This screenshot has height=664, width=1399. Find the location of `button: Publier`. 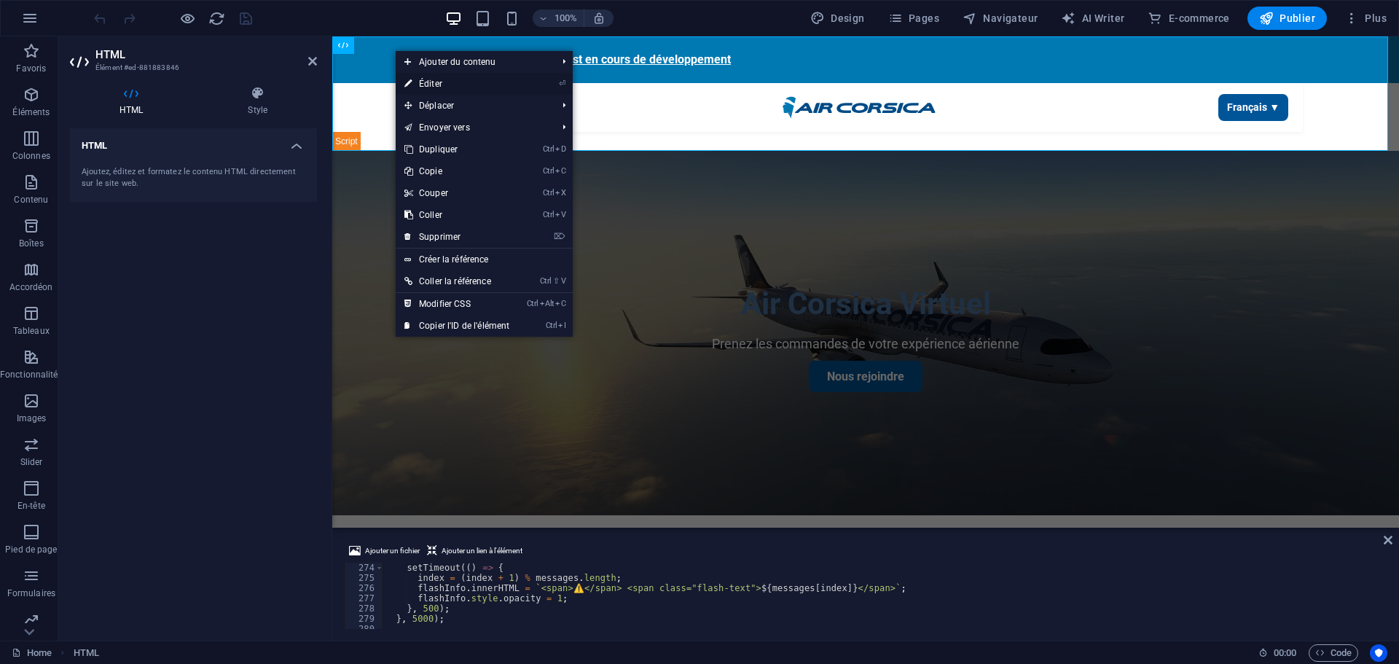

button: Publier is located at coordinates (1286, 18).